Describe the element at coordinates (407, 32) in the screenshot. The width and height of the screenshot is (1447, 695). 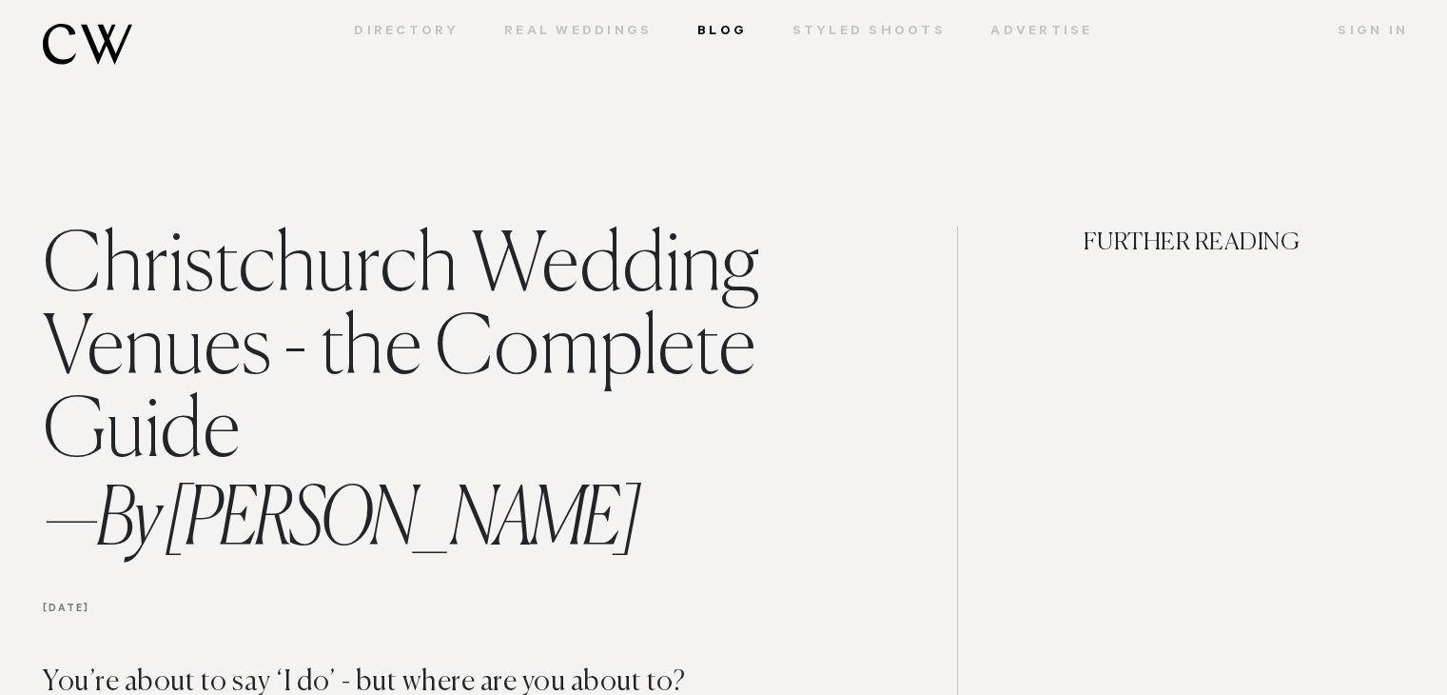
I see `a: Directory` at that location.